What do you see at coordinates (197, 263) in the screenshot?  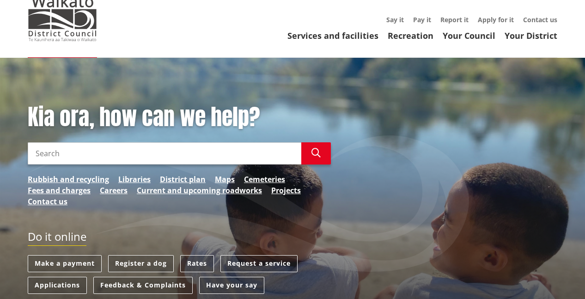 I see `a: Rates` at bounding box center [197, 263].